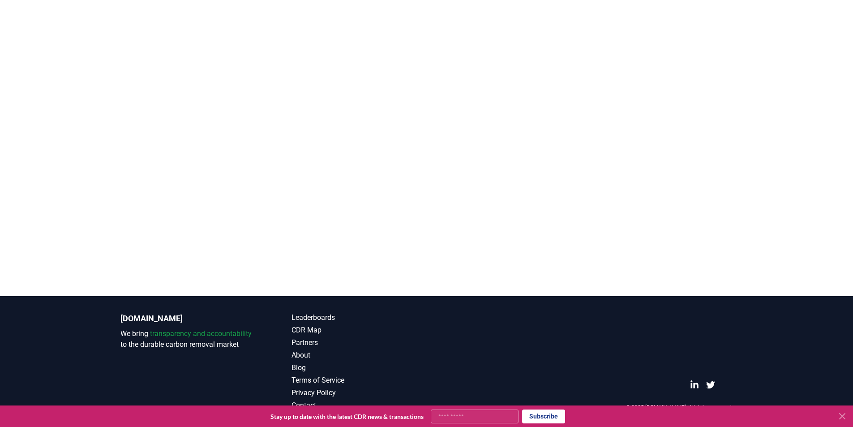 The image size is (853, 427). What do you see at coordinates (359, 317) in the screenshot?
I see `a: Leaderboards` at bounding box center [359, 317].